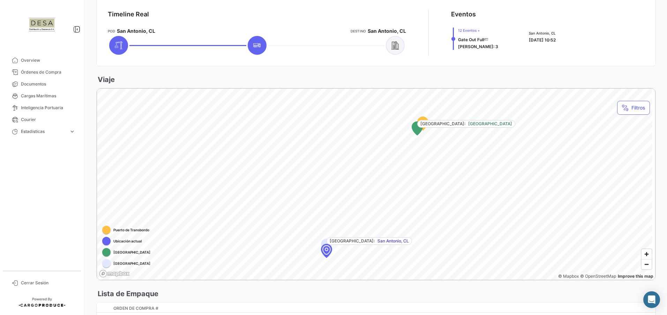 This screenshot has height=315, width=667. I want to click on button: Zoom out, so click(647, 264).